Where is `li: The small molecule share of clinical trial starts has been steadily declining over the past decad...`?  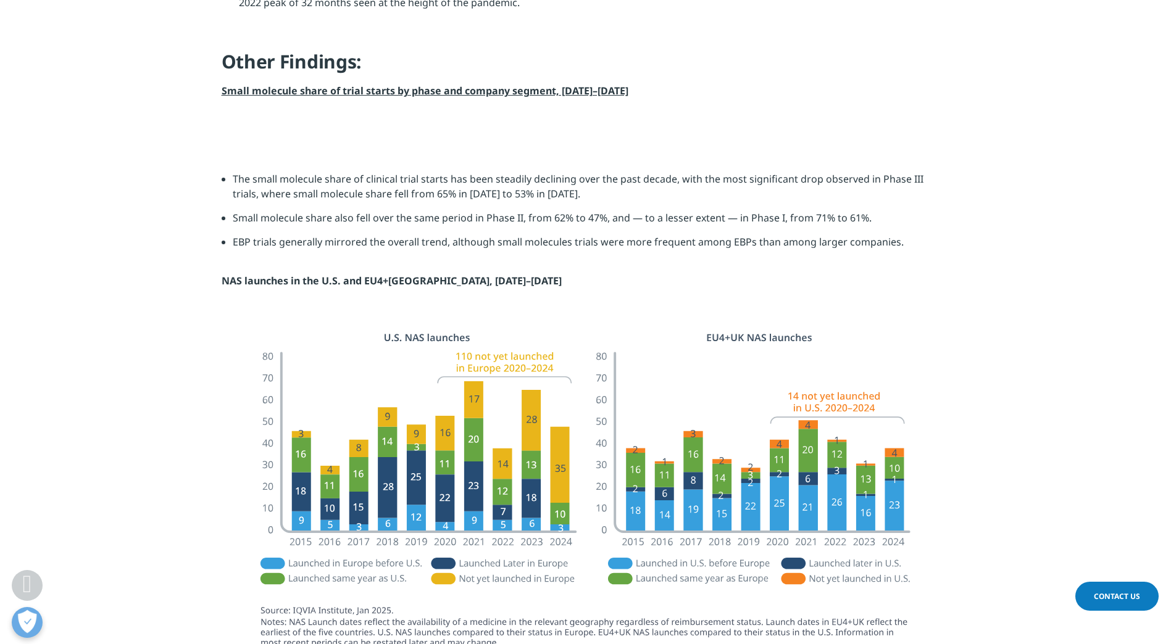
li: The small molecule share of clinical trial starts has been steadily declining over the past decad... is located at coordinates (591, 191).